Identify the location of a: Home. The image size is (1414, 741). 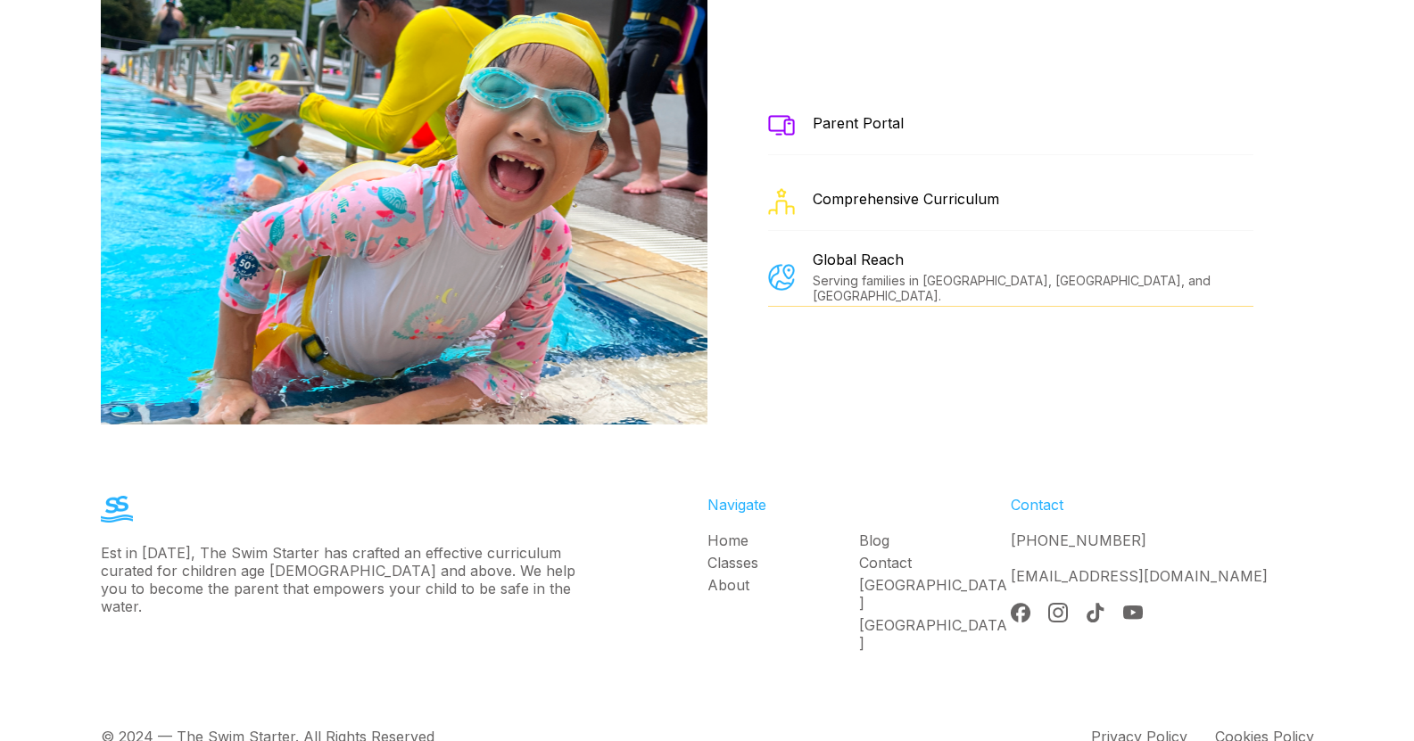
(783, 541).